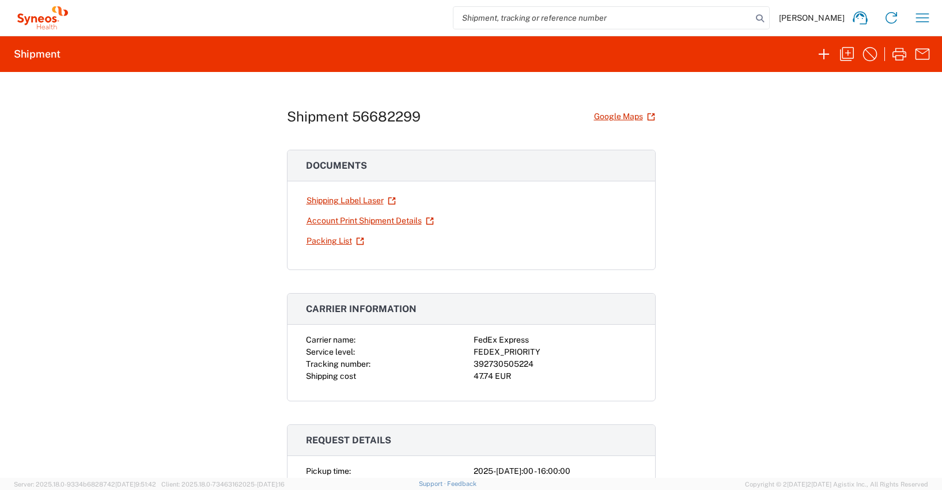  What do you see at coordinates (336, 165) in the screenshot?
I see `span: Documents` at bounding box center [336, 165].